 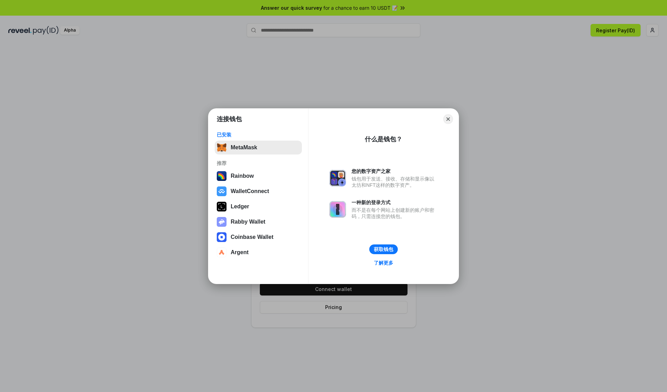 I want to click on div: WalletConnect, so click(x=250, y=191).